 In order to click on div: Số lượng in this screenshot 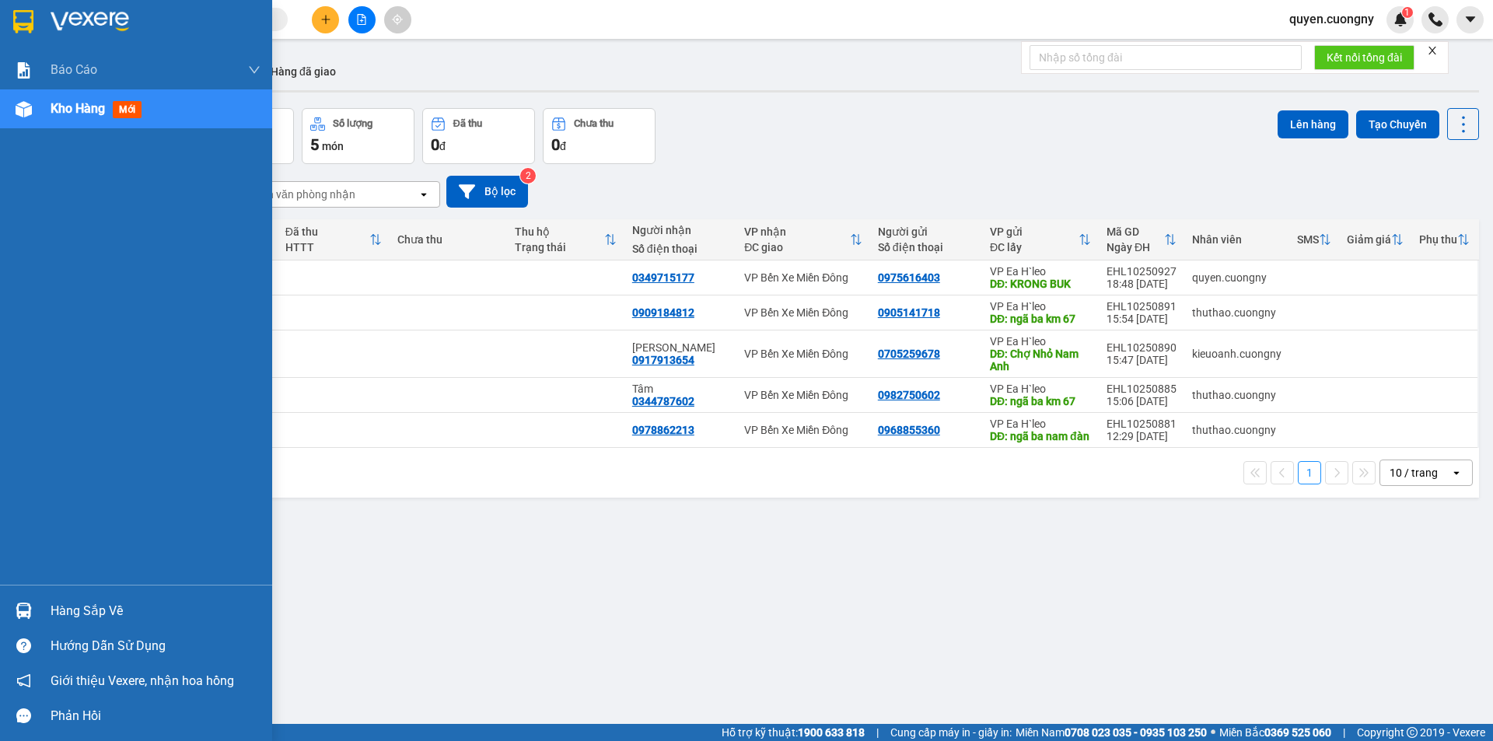, I will do `click(352, 124)`.